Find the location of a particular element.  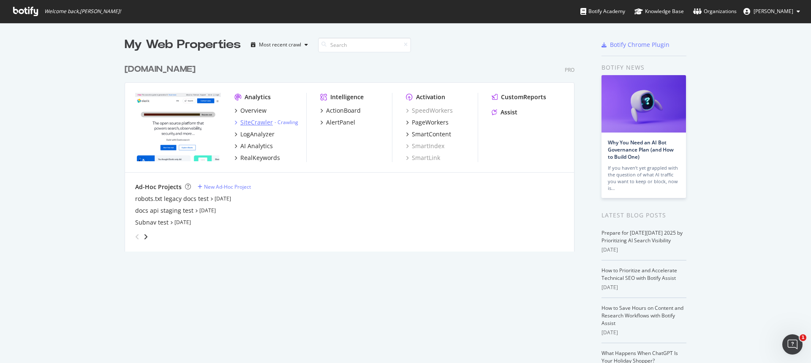

a: Overview is located at coordinates (250, 111).